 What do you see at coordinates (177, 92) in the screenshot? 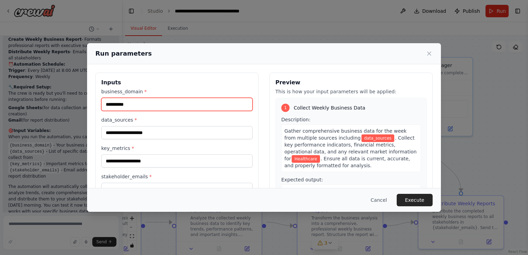
I see `label: business_domain` at bounding box center [177, 92].